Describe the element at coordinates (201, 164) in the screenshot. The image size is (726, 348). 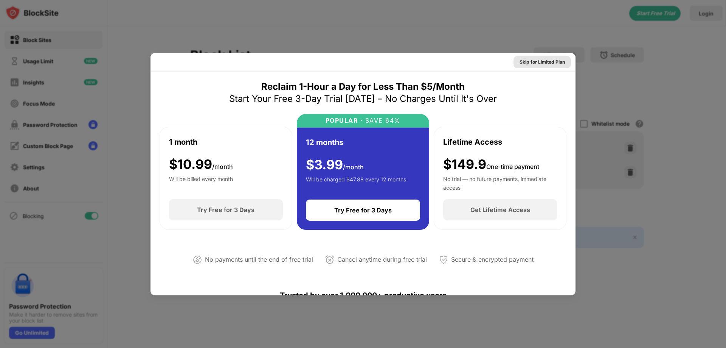
I see `div: $ 10.99` at that location.